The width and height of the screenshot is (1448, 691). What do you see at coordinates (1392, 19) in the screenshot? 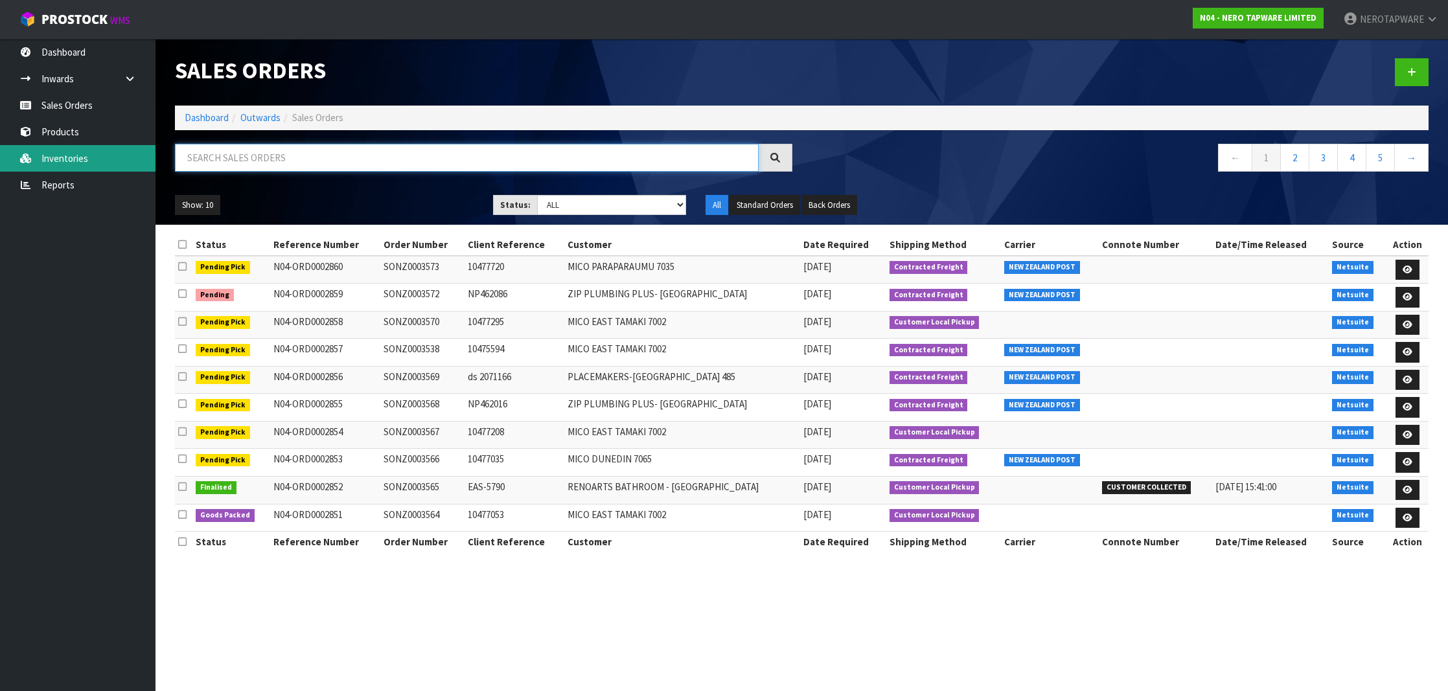
I see `span: NEROTAPWARE` at bounding box center [1392, 19].